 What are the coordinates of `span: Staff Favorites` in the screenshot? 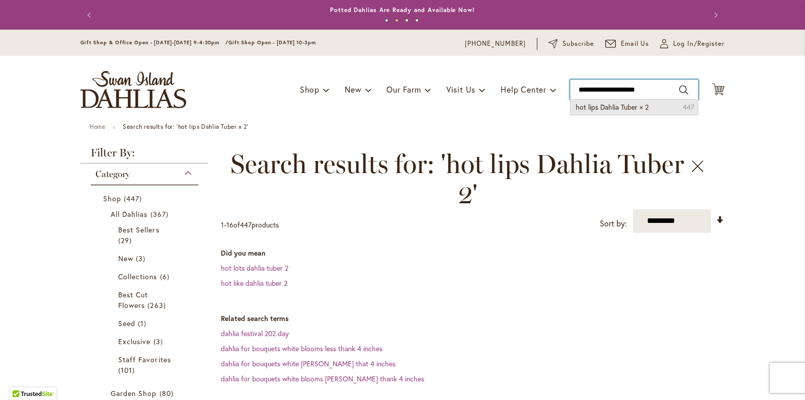 It's located at (144, 359).